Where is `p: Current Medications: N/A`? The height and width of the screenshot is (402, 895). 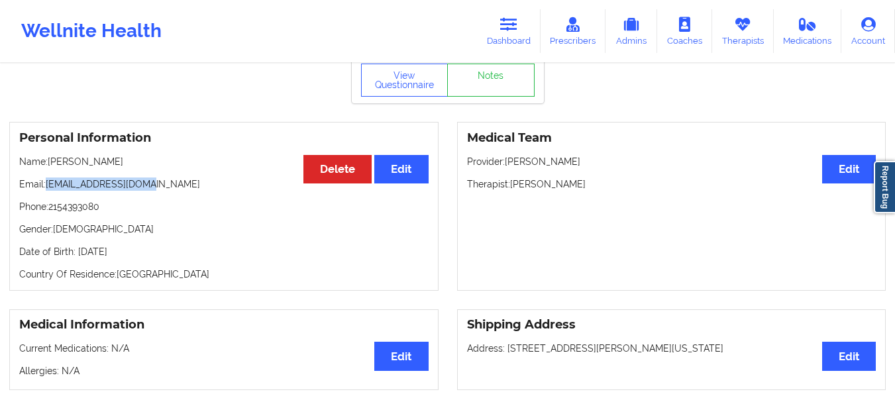
p: Current Medications: N/A is located at coordinates (224, 348).